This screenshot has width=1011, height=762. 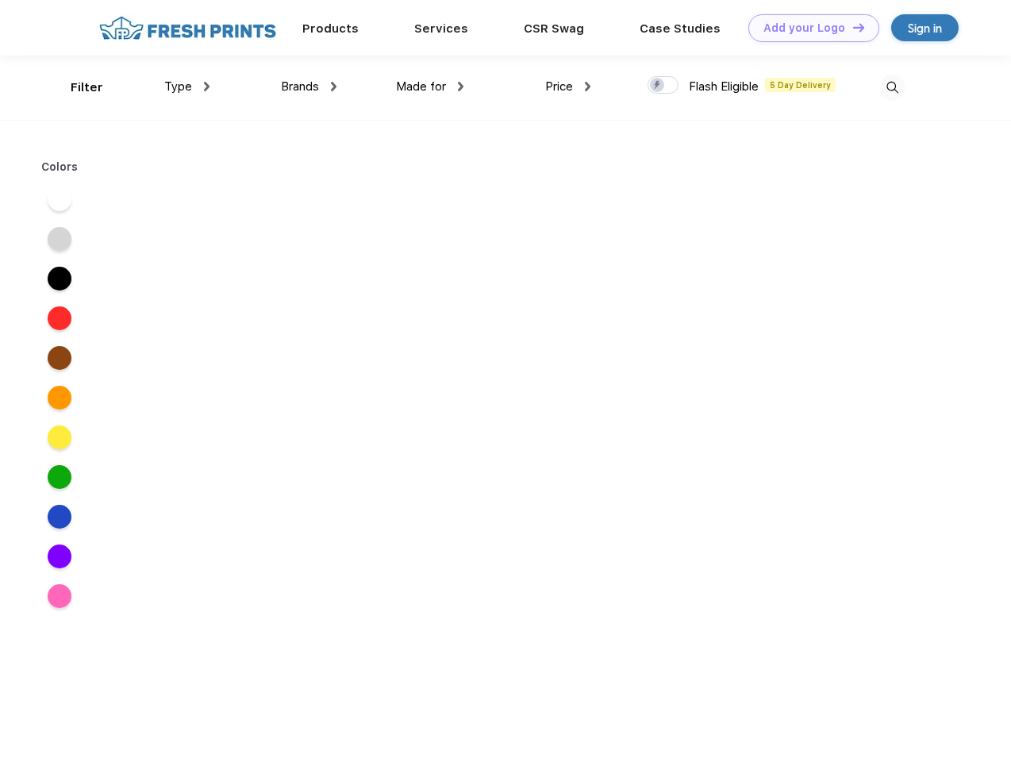 What do you see at coordinates (859, 27) in the screenshot?
I see `img: DT` at bounding box center [859, 27].